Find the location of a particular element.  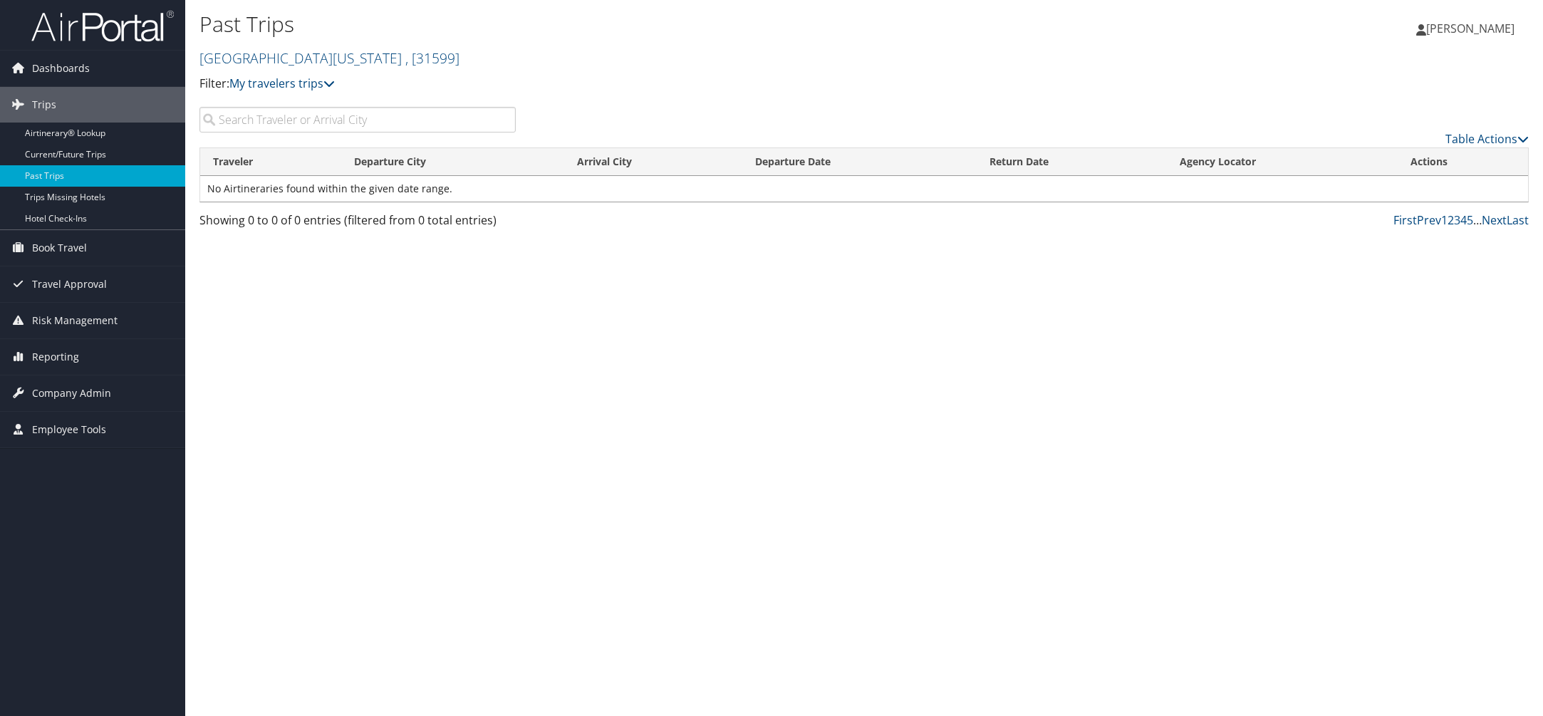

a: Table Actions is located at coordinates (1487, 139).